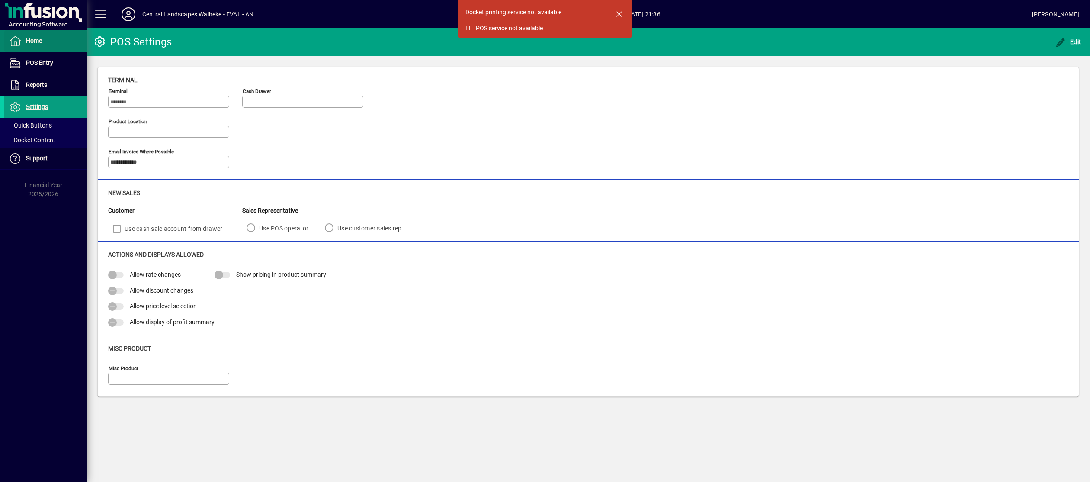 This screenshot has height=482, width=1090. I want to click on span: Settings, so click(37, 107).